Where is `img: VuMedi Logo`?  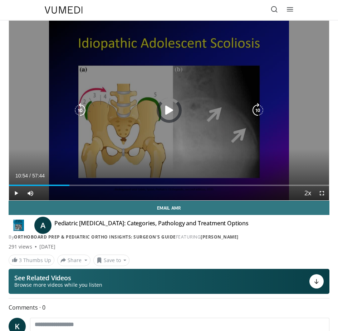 img: VuMedi Logo is located at coordinates (64, 10).